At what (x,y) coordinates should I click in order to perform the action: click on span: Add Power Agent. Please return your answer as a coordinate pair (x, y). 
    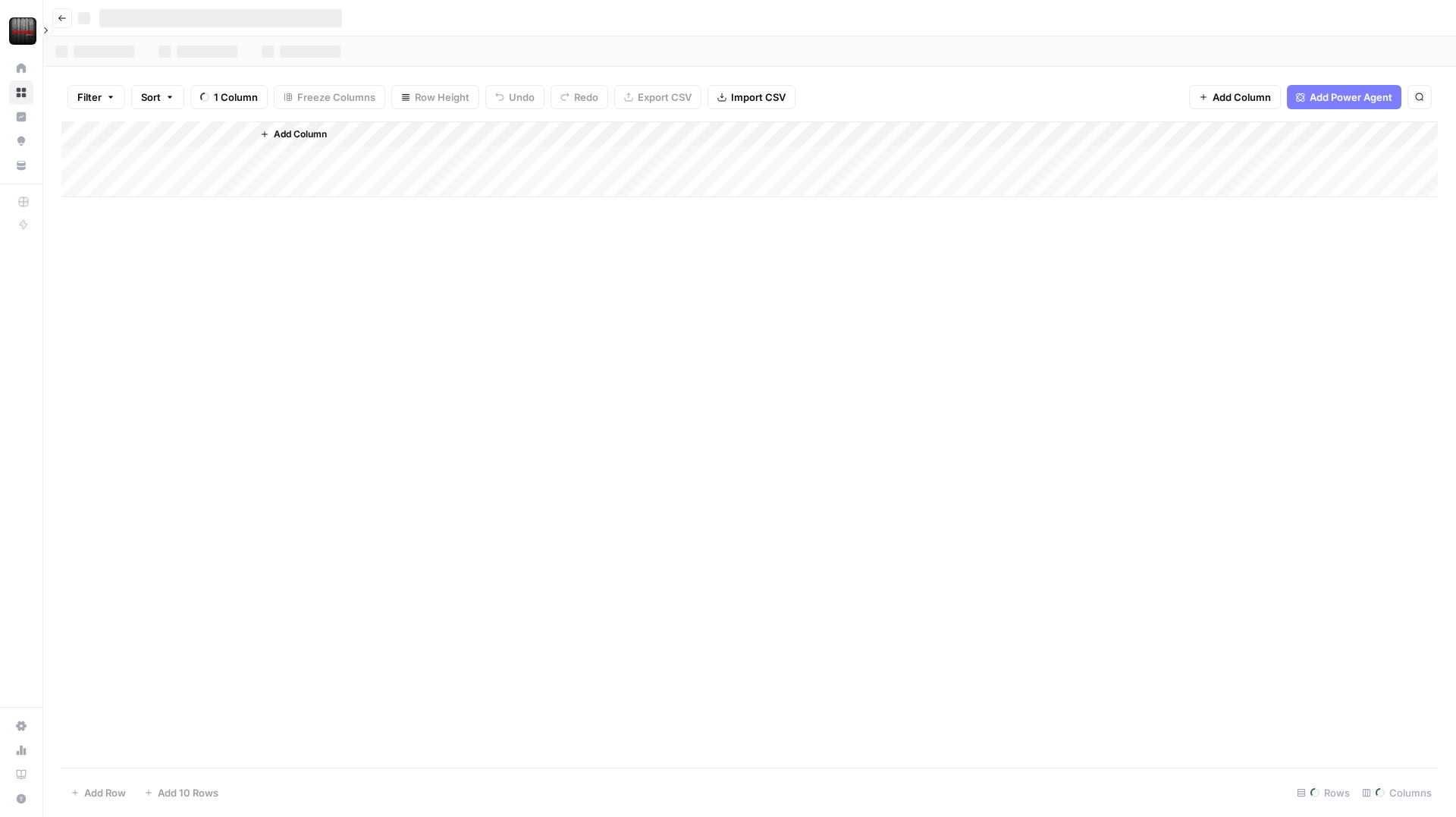
    Looking at the image, I should click on (1351, 98).